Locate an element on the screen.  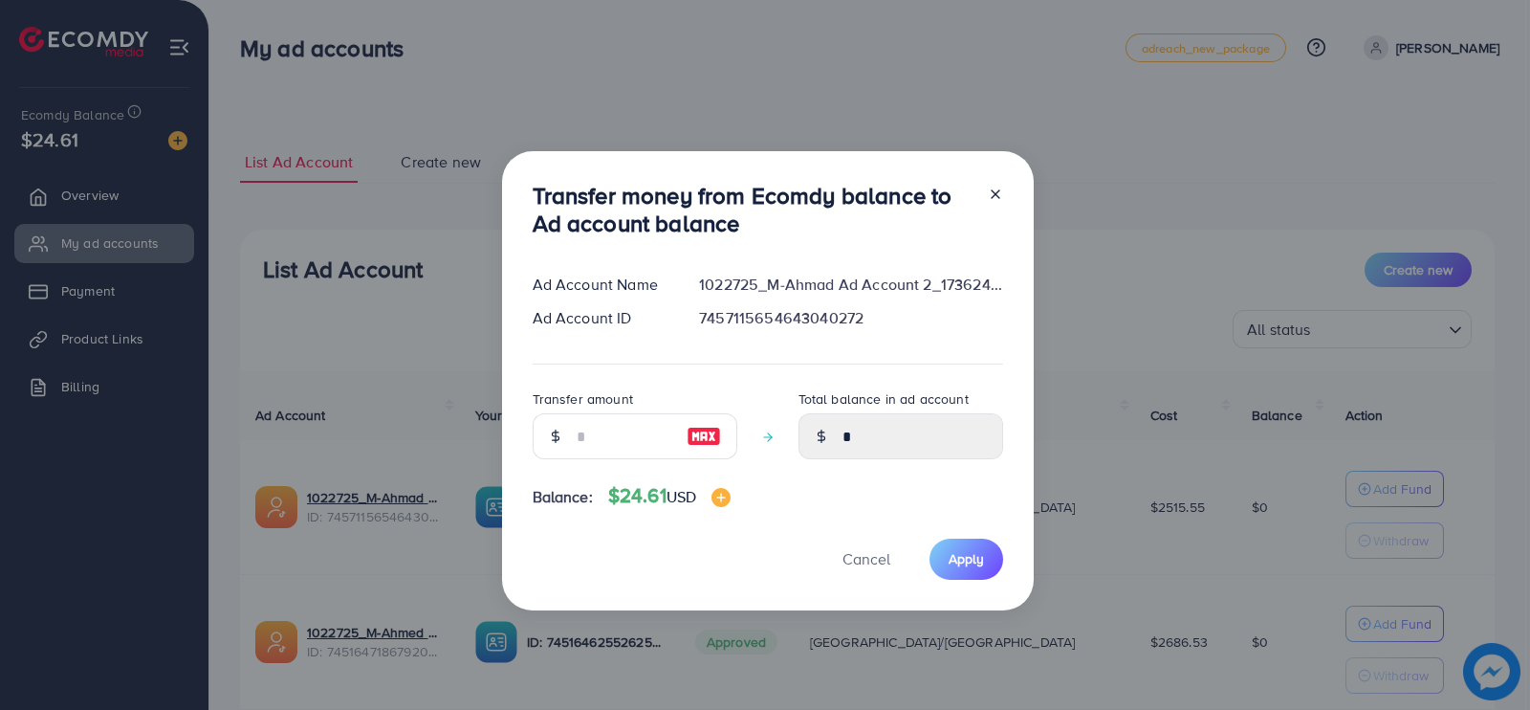
span: Apply is located at coordinates (966, 559).